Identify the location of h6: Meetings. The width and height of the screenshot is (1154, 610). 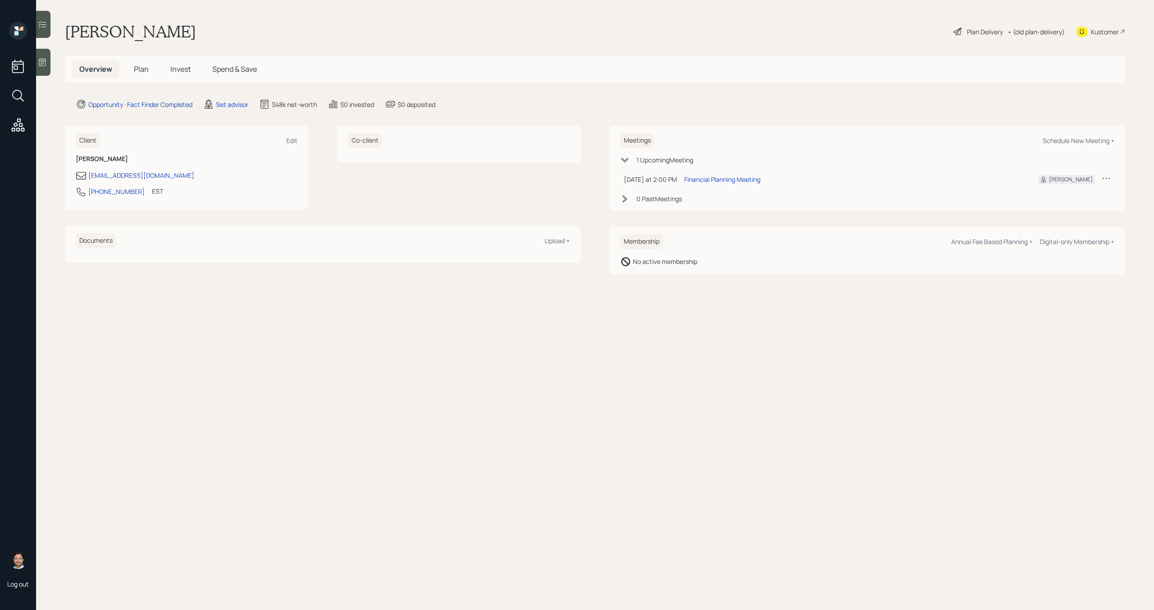
(638, 140).